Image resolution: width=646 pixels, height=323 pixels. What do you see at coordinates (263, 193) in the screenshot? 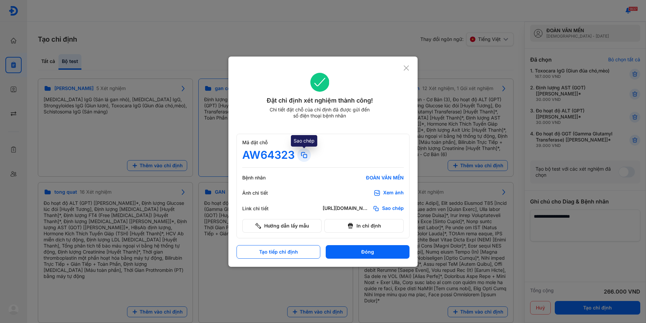
I see `div: Ảnh chi tiết` at bounding box center [263, 193].